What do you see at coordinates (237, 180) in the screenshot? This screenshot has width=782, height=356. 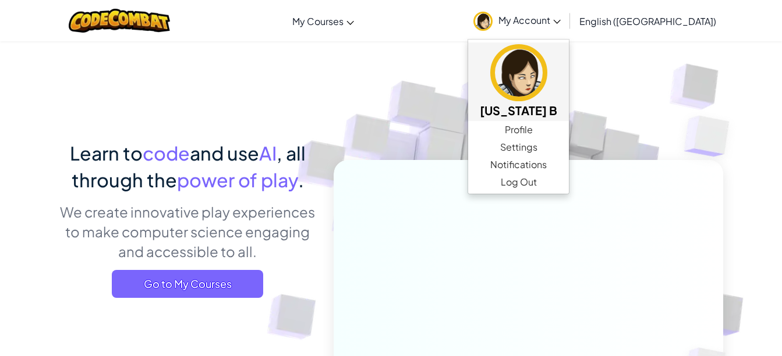 I see `span: power of play` at bounding box center [237, 180].